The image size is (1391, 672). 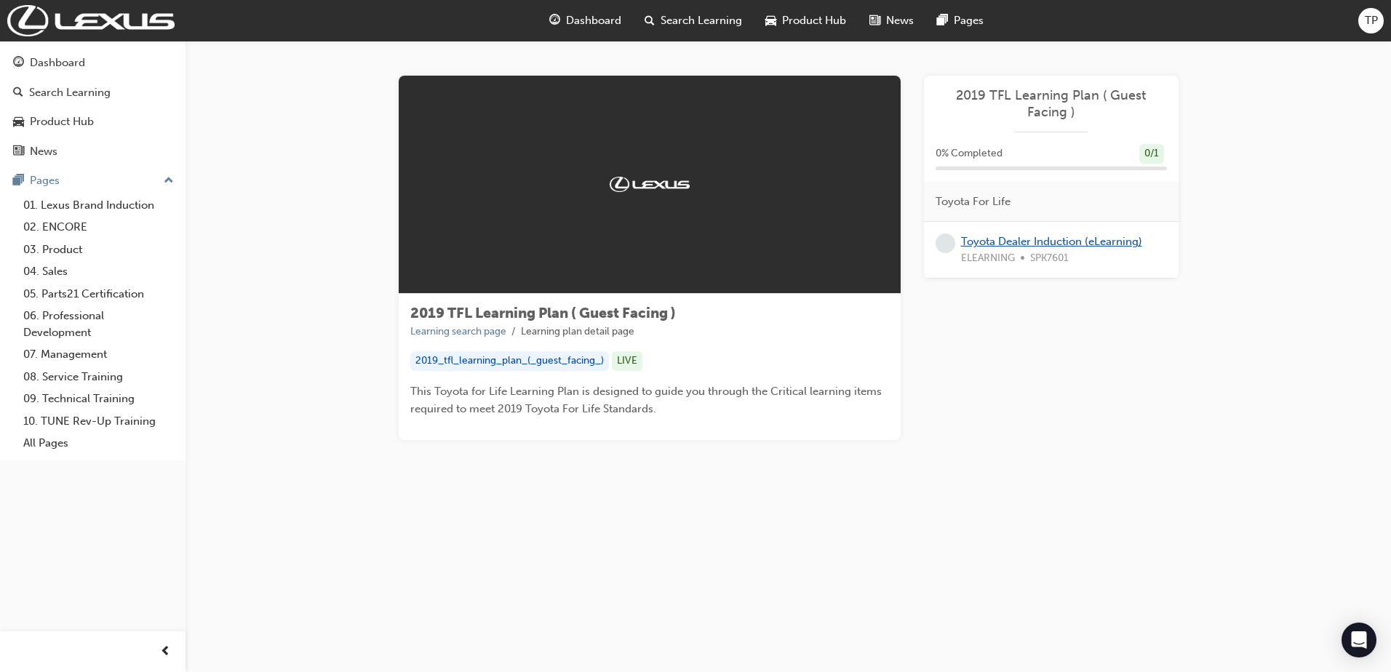 What do you see at coordinates (98, 399) in the screenshot?
I see `a: 09. Technical Training` at bounding box center [98, 399].